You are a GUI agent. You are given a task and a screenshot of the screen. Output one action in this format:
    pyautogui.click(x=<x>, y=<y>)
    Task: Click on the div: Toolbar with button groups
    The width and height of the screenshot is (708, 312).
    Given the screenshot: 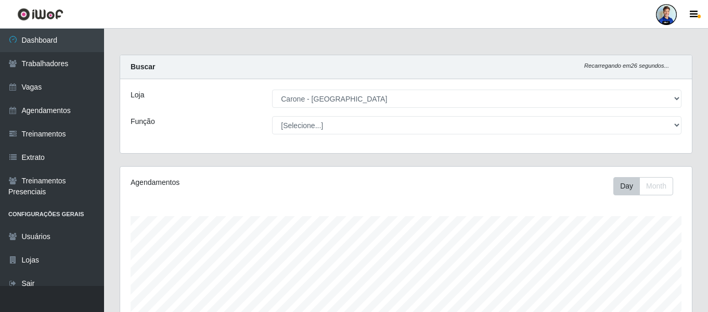 What is the action you would take?
    pyautogui.click(x=647, y=186)
    